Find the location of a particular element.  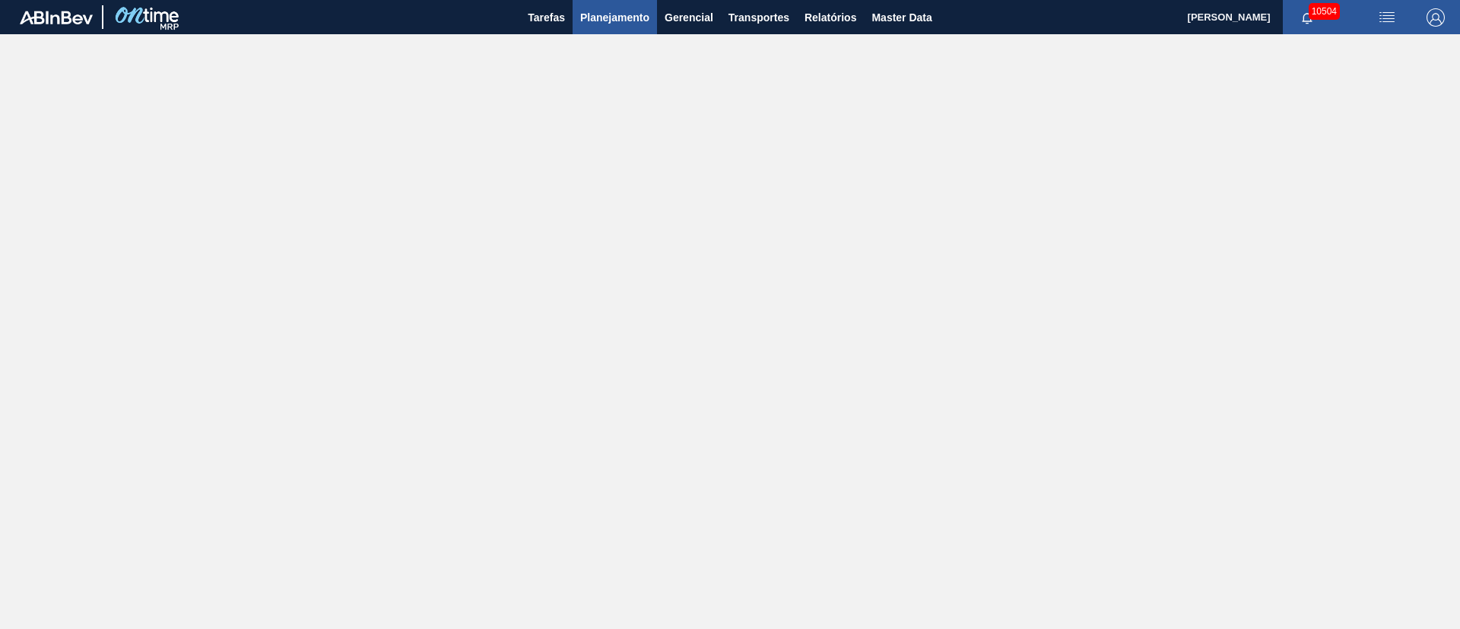

img: userActions is located at coordinates (1387, 17).